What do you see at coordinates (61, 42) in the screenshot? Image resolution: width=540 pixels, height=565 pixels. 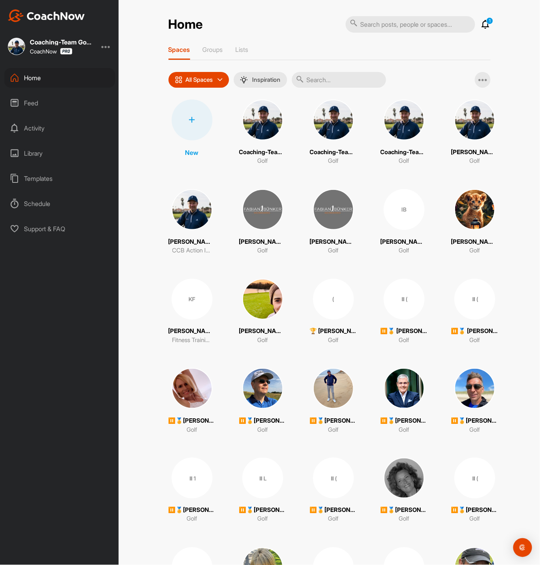 I see `div: Coaching-Team Golfakademie` at bounding box center [61, 42].